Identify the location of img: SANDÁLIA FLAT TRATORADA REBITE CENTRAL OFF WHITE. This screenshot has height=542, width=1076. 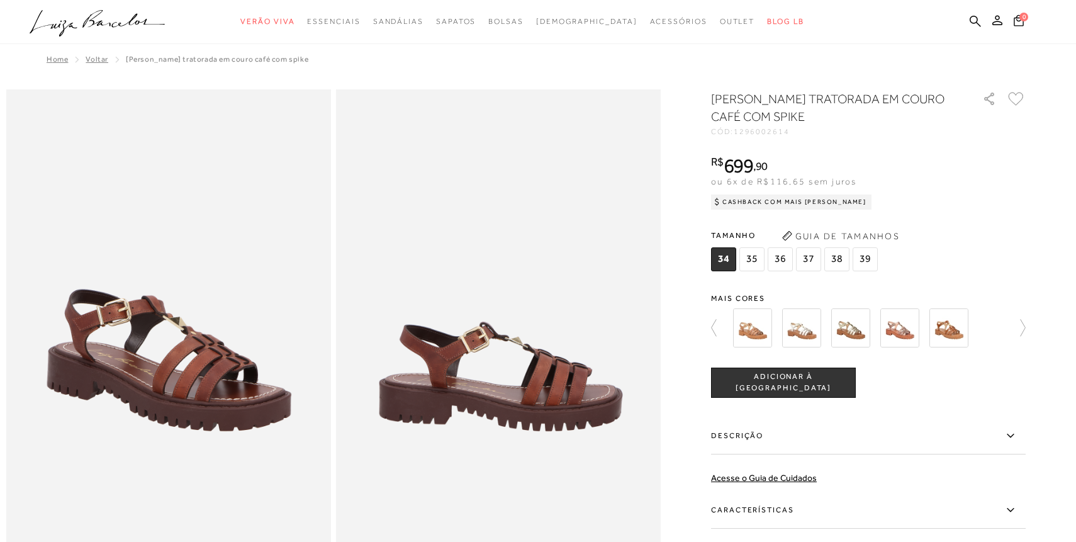
(802, 328).